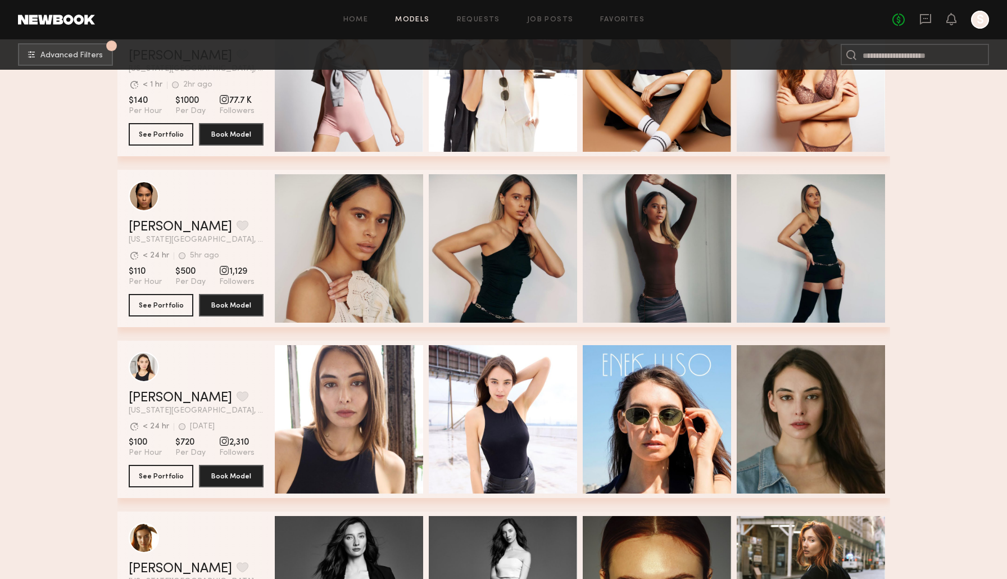 This screenshot has height=579, width=1007. What do you see at coordinates (65, 55) in the screenshot?
I see `button: 4Advanced Filters` at bounding box center [65, 55].